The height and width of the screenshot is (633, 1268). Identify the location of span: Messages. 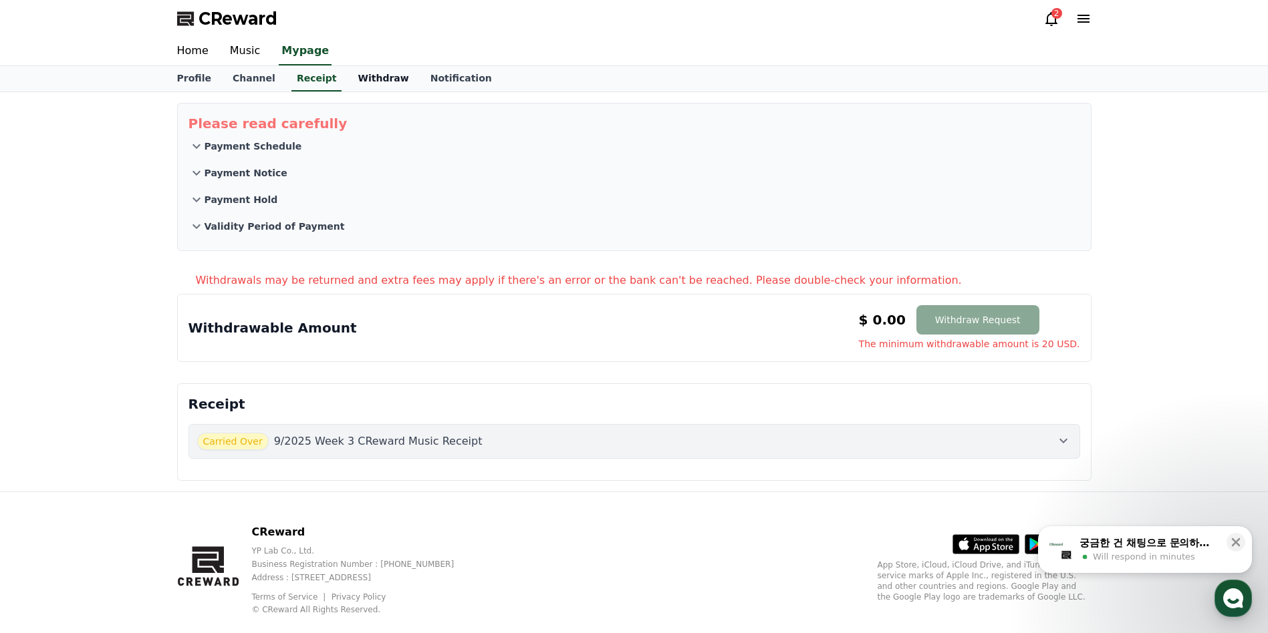
(130, 450).